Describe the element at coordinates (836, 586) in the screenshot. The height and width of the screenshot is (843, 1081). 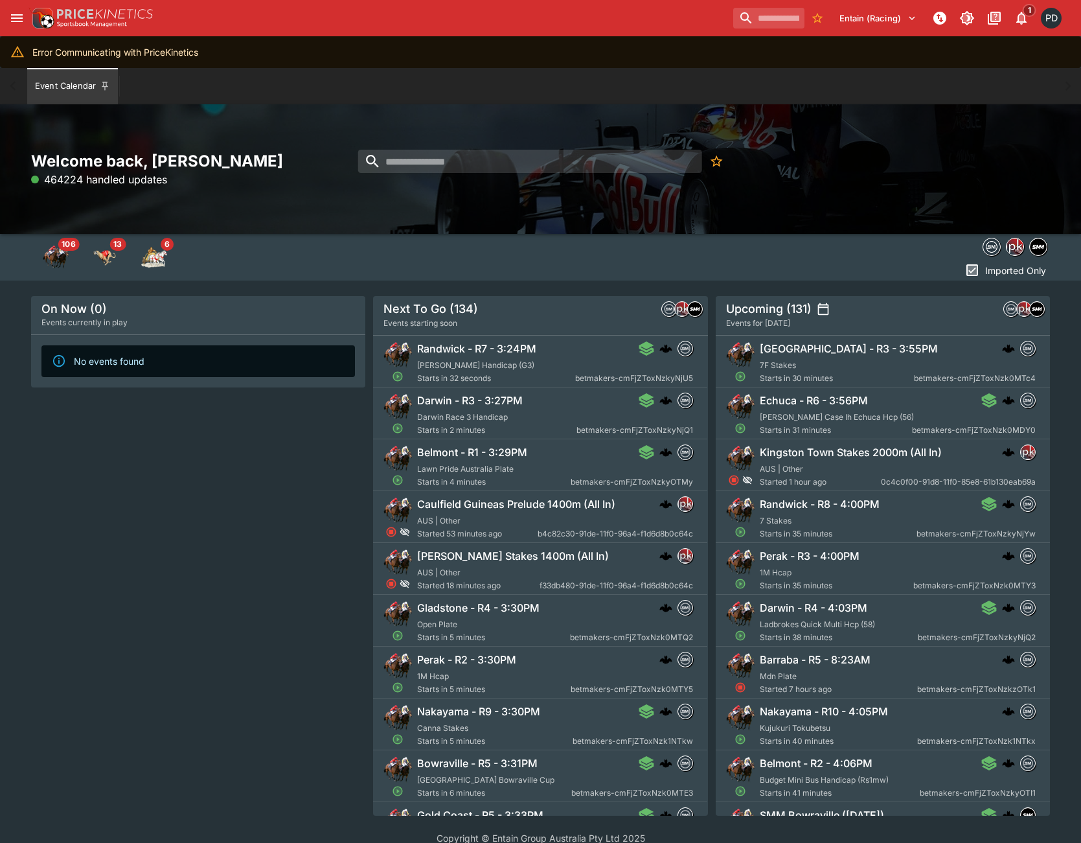
I see `span: Starts in 35 minutes` at that location.